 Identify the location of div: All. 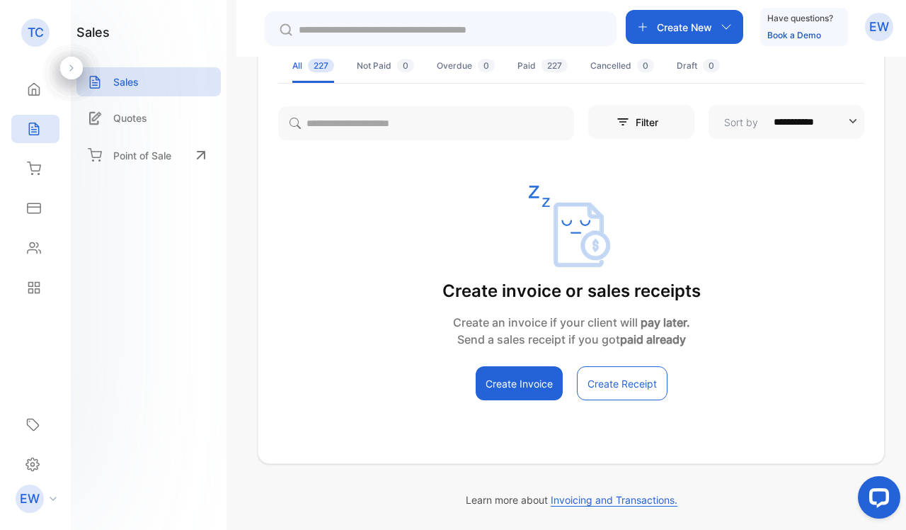
(313, 66).